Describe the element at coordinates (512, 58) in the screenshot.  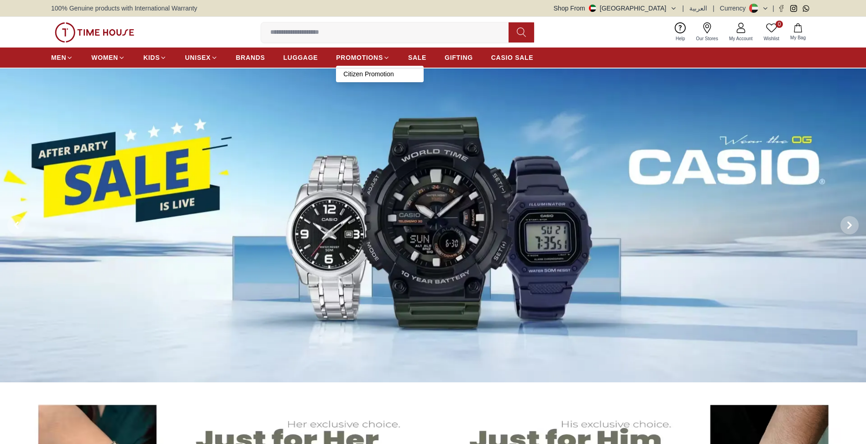
I see `a: CASIO SALE` at that location.